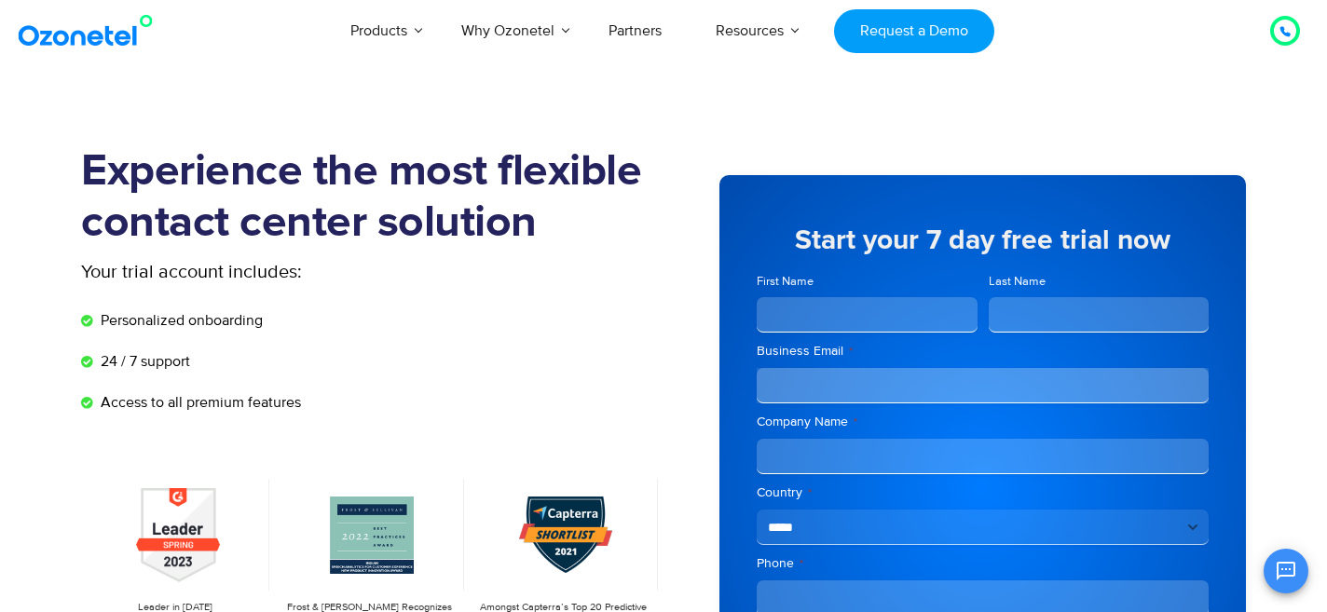 The width and height of the screenshot is (1327, 612). Describe the element at coordinates (372, 197) in the screenshot. I see `h1: Experience the most flexible contact center solution` at that location.